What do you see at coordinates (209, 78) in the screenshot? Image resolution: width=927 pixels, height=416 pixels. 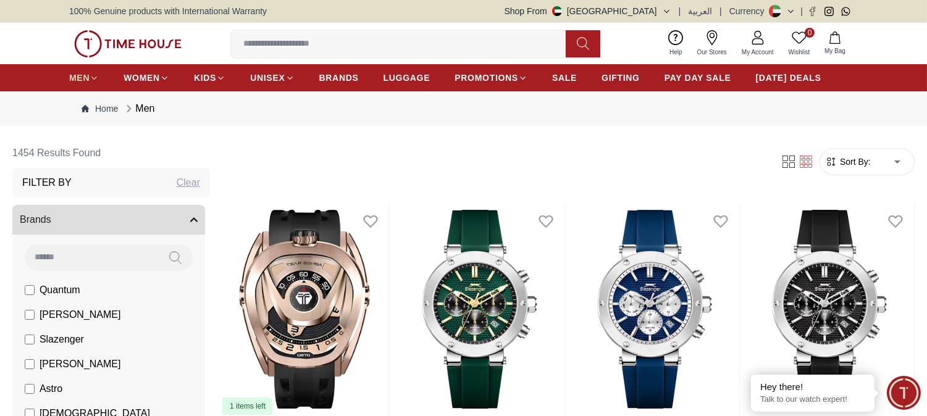 I see `a: KIDS` at bounding box center [209, 78].